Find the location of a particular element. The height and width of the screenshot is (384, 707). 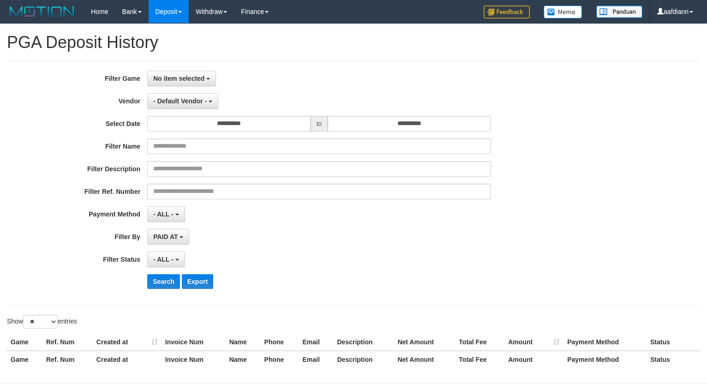

span: - Default Vendor - is located at coordinates (180, 101).